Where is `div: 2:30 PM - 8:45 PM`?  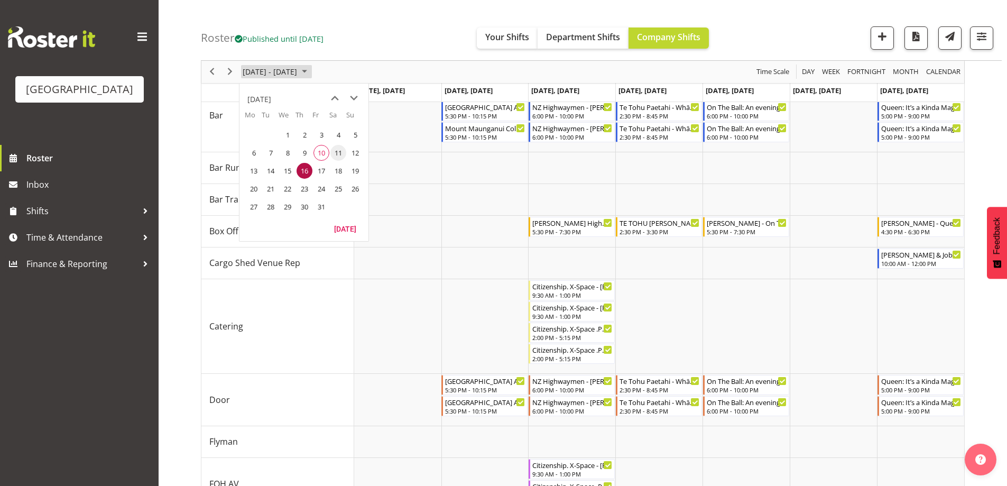
div: 2:30 PM - 8:45 PM is located at coordinates (659, 390).